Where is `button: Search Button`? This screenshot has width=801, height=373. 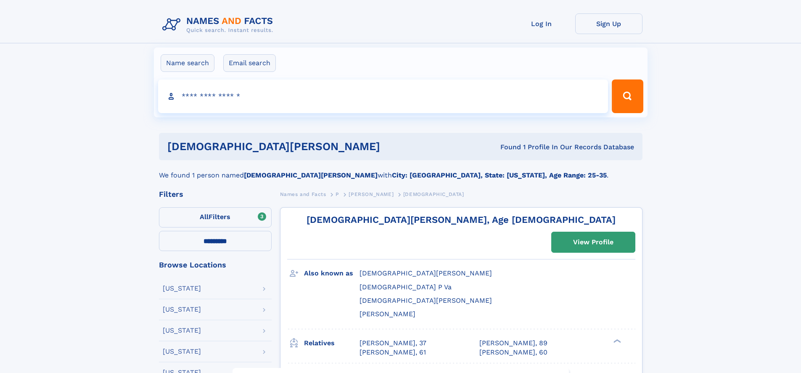
button: Search Button is located at coordinates (627, 96).